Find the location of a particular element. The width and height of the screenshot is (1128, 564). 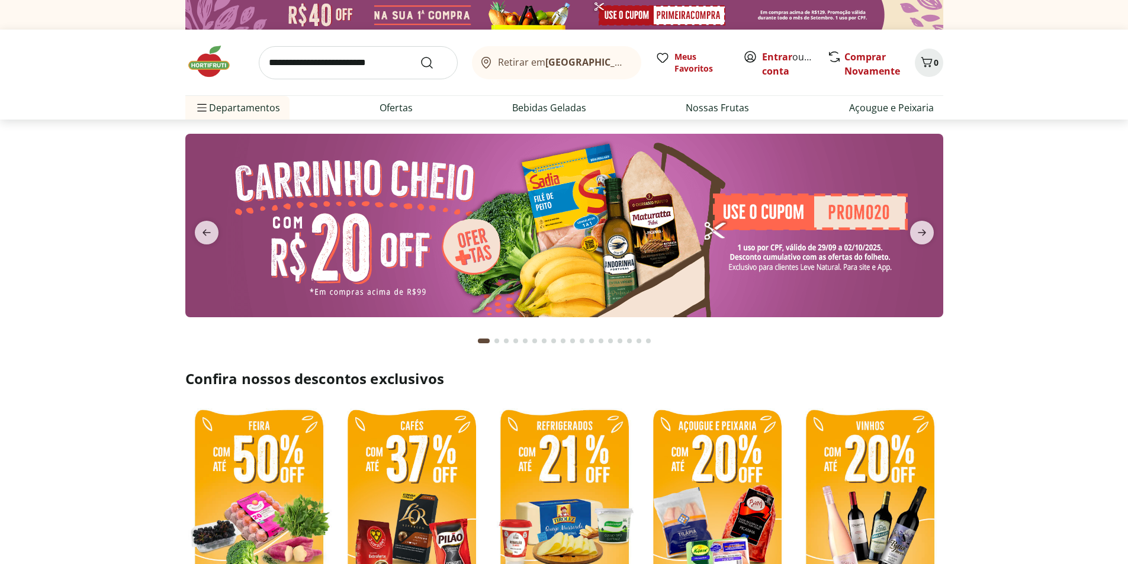

img: cupom is located at coordinates (564, 226).